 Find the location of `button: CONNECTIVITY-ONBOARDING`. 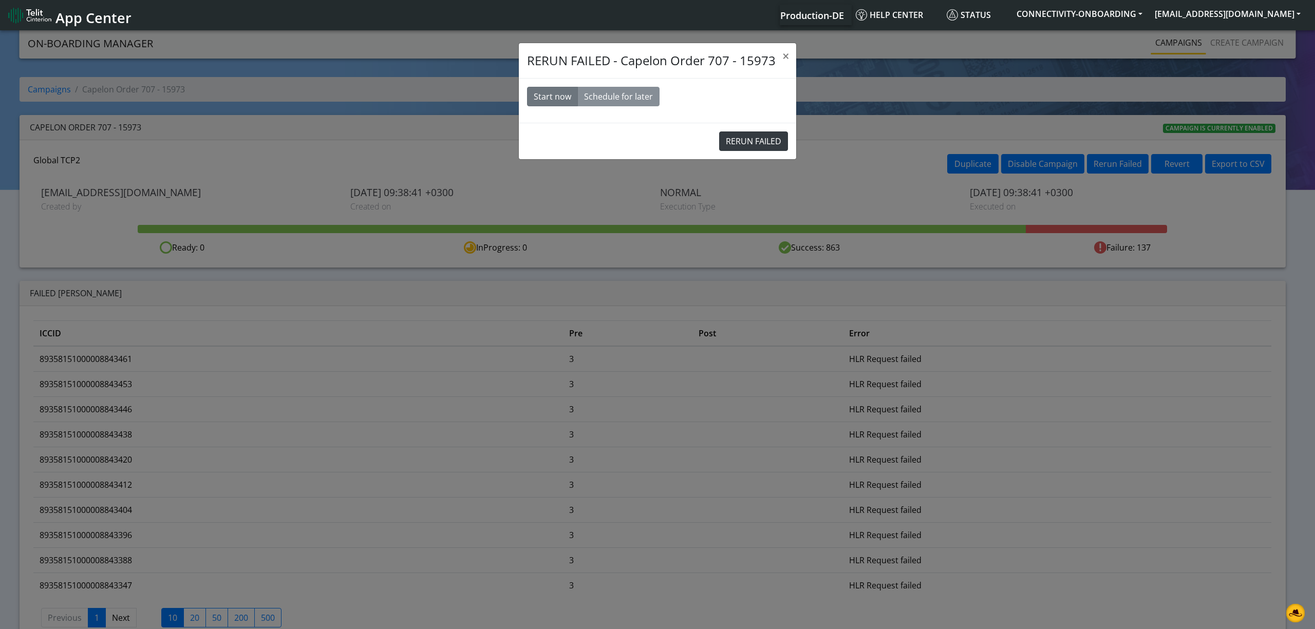

button: CONNECTIVITY-ONBOARDING is located at coordinates (1079, 14).